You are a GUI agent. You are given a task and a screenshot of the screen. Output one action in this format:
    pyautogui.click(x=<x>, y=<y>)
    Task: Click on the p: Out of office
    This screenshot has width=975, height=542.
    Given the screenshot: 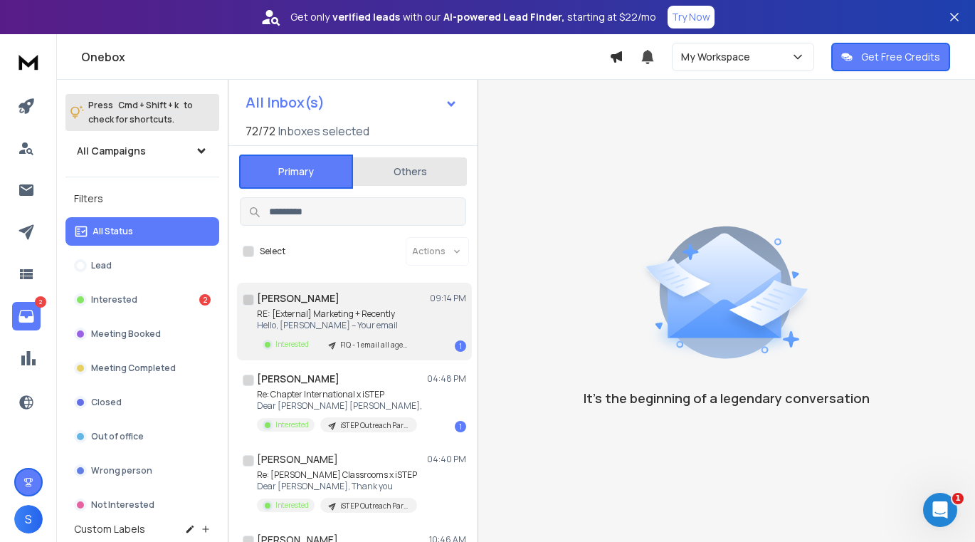 What is the action you would take?
    pyautogui.click(x=117, y=436)
    